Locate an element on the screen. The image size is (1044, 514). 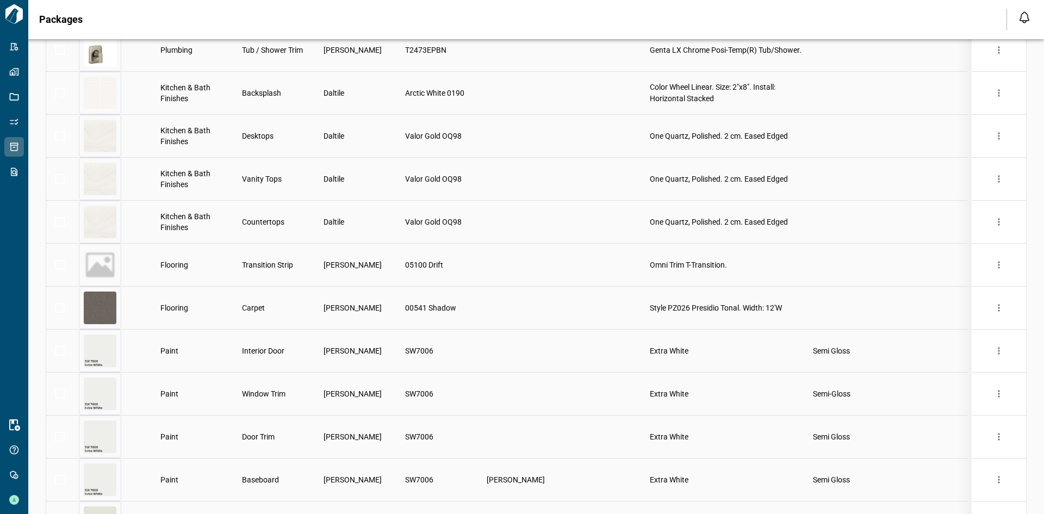
span: Window Trim is located at coordinates (264, 394).